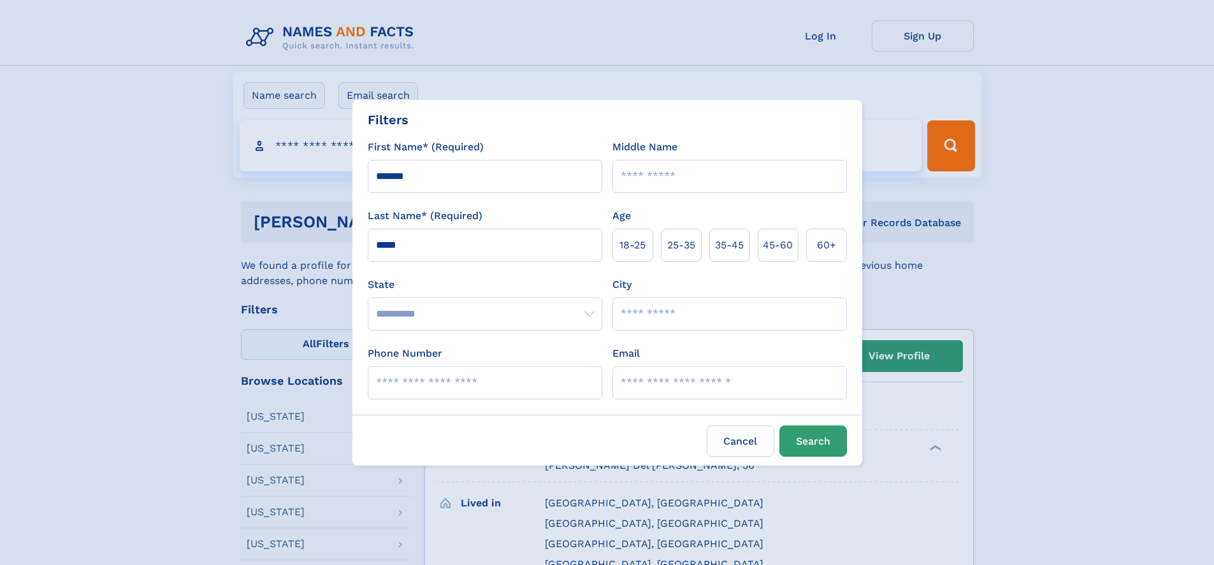 The image size is (1214, 565). What do you see at coordinates (426, 147) in the screenshot?
I see `label: First Name* (Required)` at bounding box center [426, 147].